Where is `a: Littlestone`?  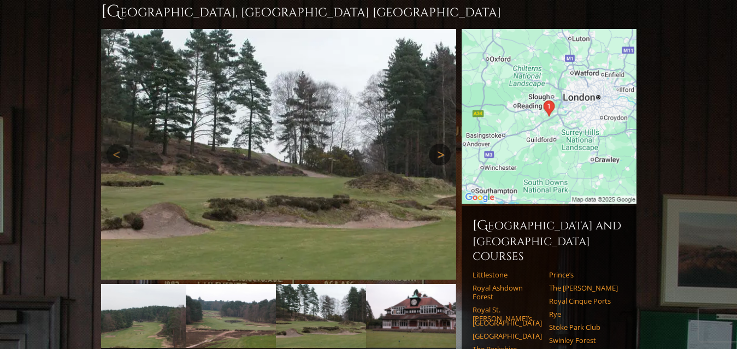
a: Littlestone is located at coordinates (507, 275).